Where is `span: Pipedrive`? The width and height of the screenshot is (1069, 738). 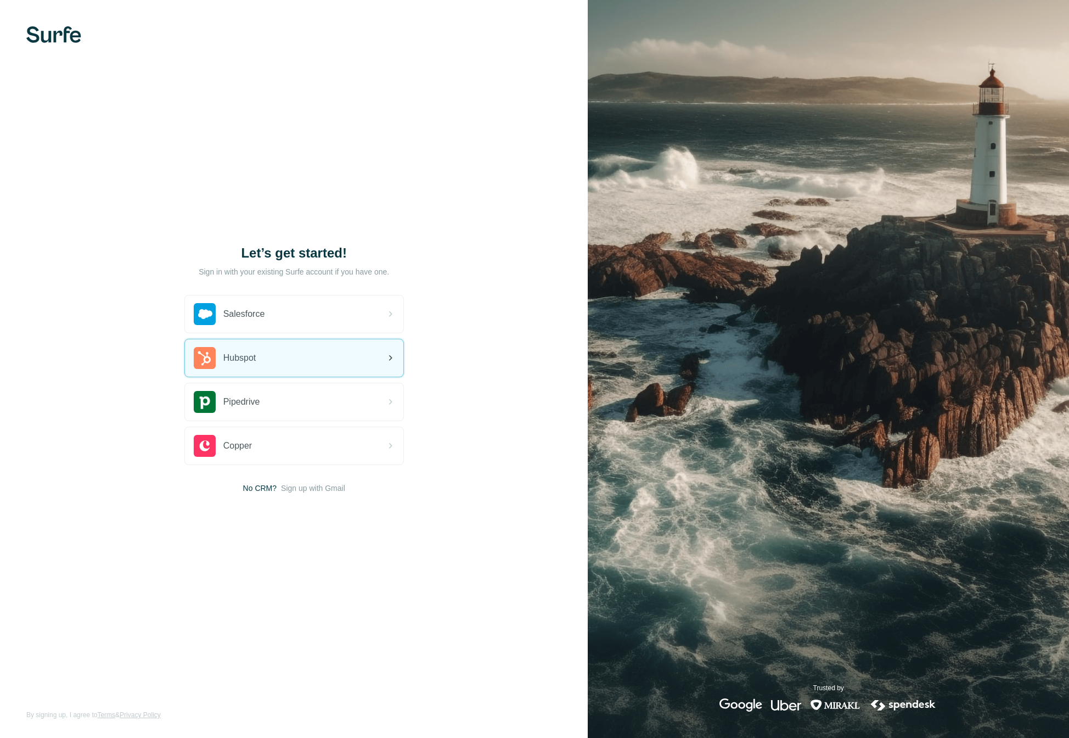
span: Pipedrive is located at coordinates (241, 402).